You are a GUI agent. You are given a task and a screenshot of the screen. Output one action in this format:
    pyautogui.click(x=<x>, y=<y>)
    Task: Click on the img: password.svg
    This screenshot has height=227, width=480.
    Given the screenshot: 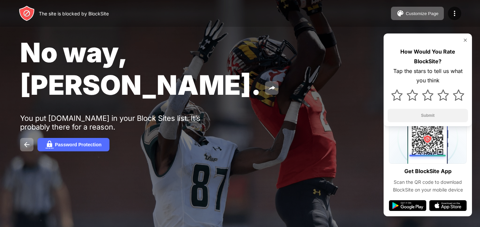 What is the action you would take?
    pyautogui.click(x=50, y=145)
    